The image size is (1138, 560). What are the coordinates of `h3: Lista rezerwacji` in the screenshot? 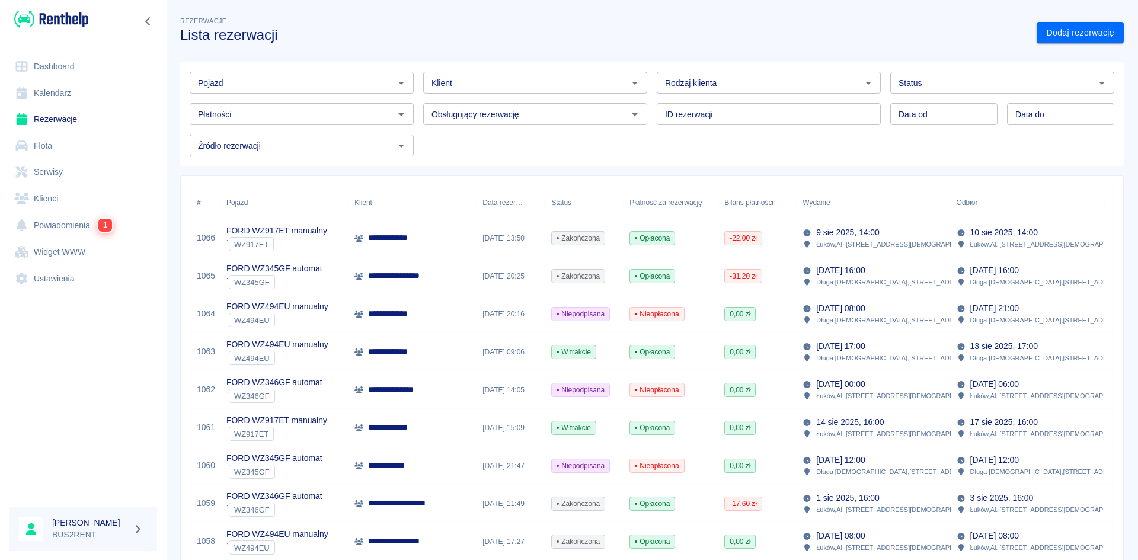 It's located at (604, 35).